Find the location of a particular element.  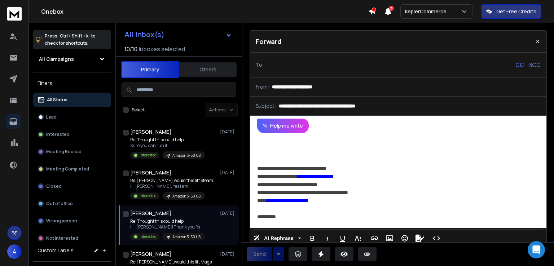

h1: All Campaigns is located at coordinates (56, 59).